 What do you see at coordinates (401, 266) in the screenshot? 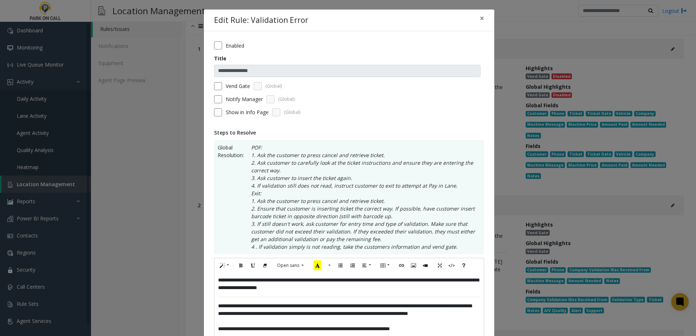
I see `button: Link (CTRL+K)` at bounding box center [401, 266].